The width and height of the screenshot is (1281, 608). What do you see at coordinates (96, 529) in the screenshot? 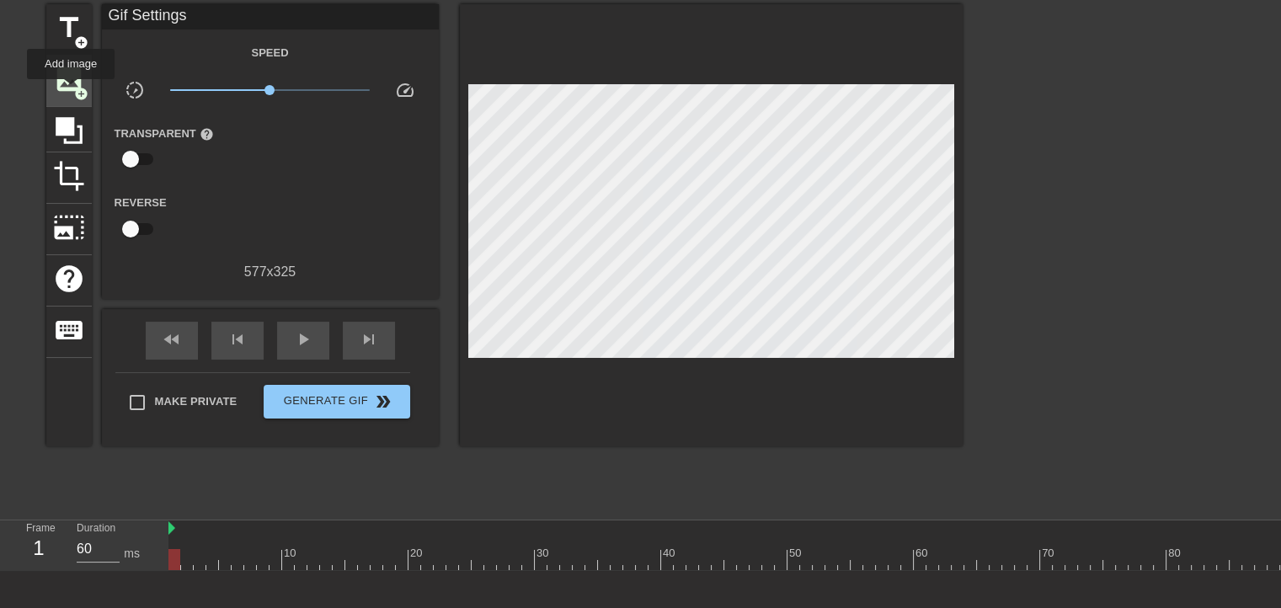
I see `label: Duration` at bounding box center [96, 529].